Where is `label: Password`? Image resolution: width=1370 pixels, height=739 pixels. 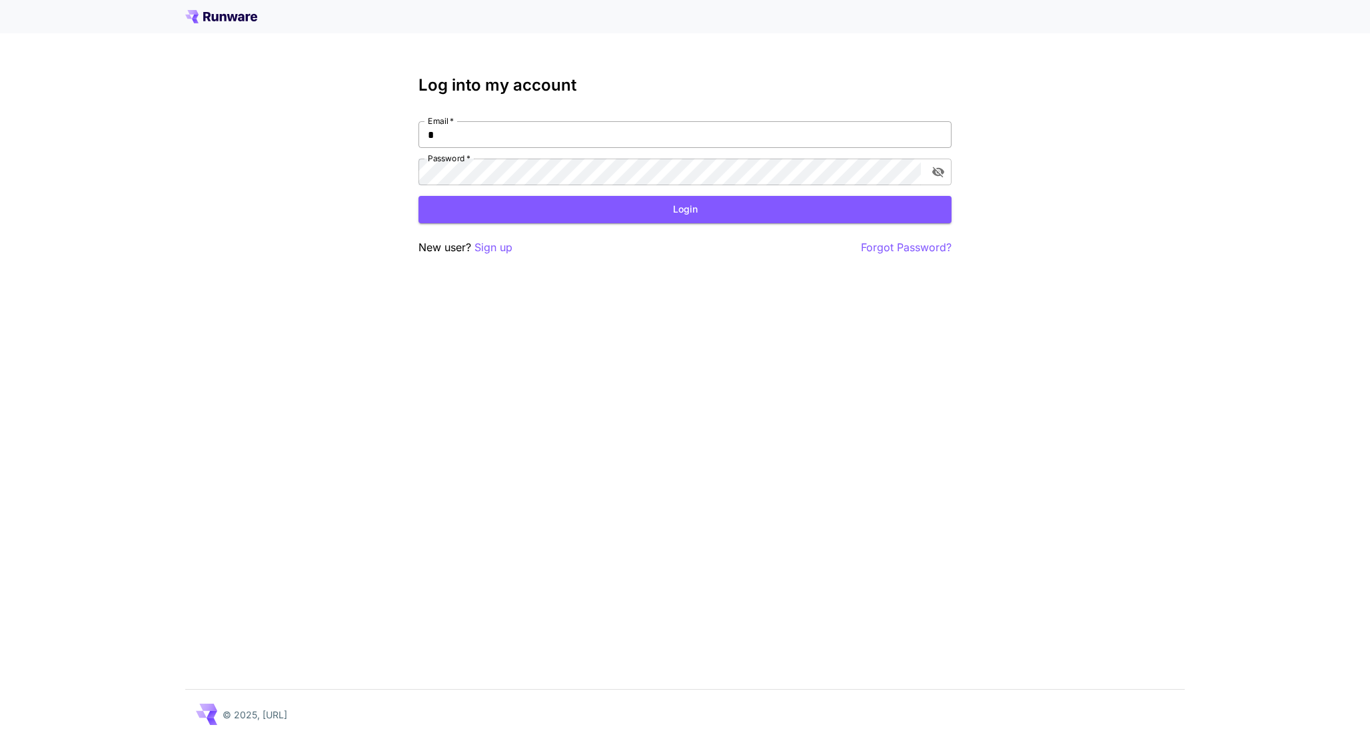 label: Password is located at coordinates (449, 158).